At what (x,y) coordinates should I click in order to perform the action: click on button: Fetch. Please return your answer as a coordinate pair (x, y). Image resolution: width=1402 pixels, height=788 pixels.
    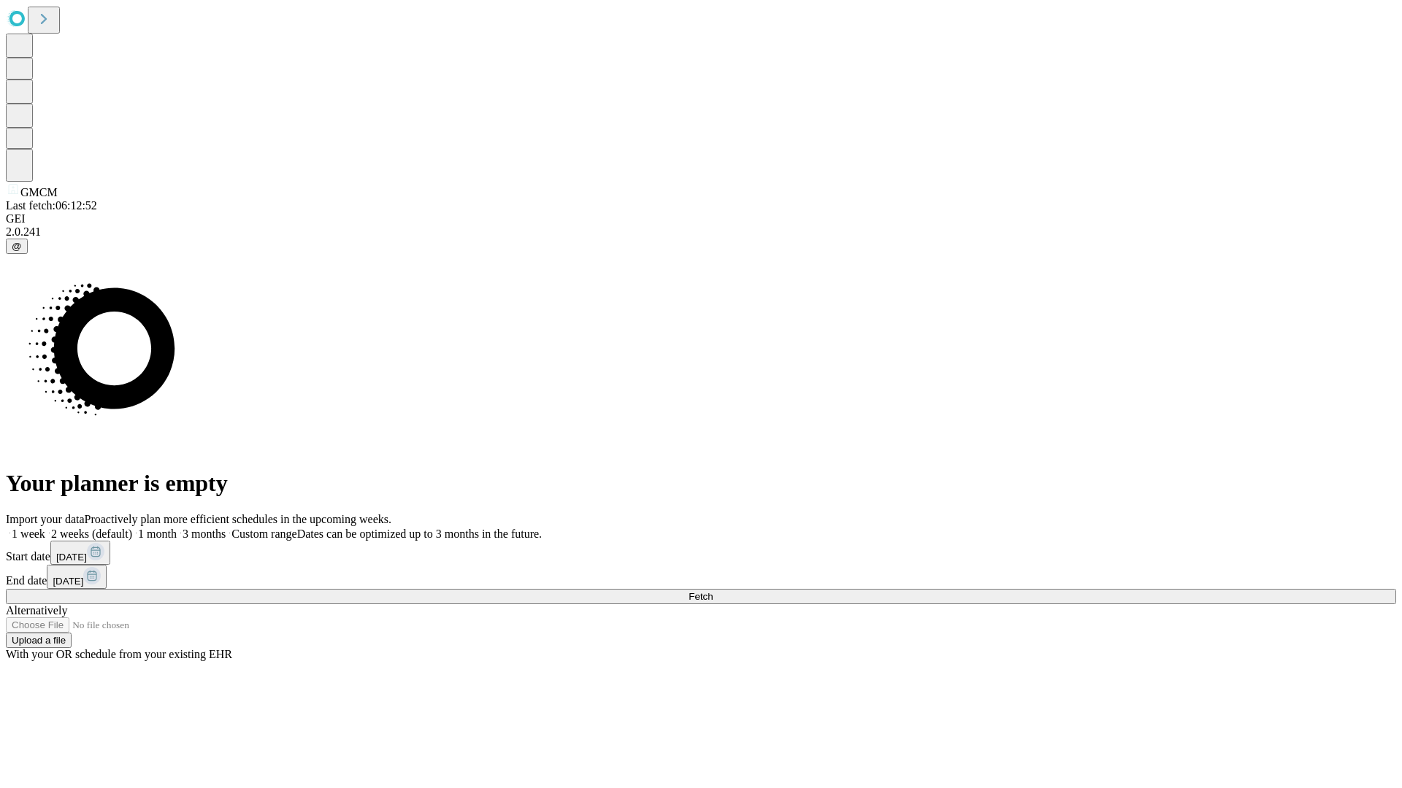
    Looking at the image, I should click on (701, 596).